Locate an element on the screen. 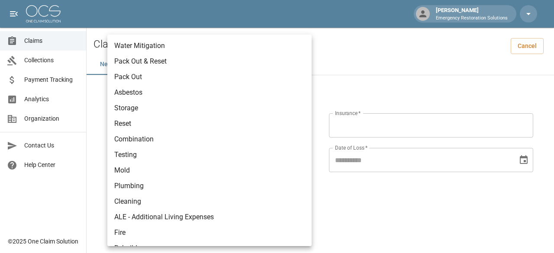 This screenshot has width=554, height=253. li: Fire is located at coordinates (210, 233).